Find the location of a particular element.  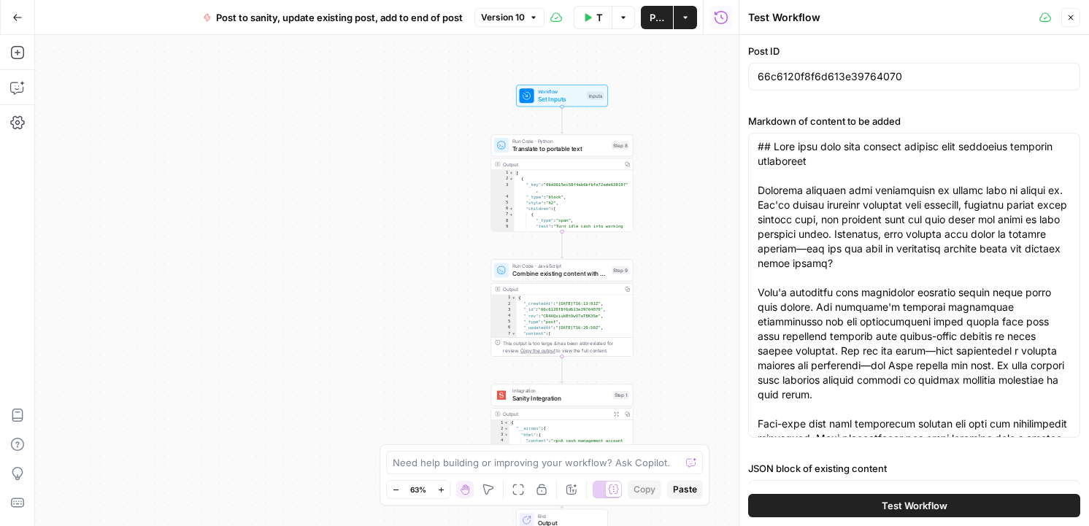

span: Toggle code folding, rows 2 through 6 is located at coordinates (506, 429).